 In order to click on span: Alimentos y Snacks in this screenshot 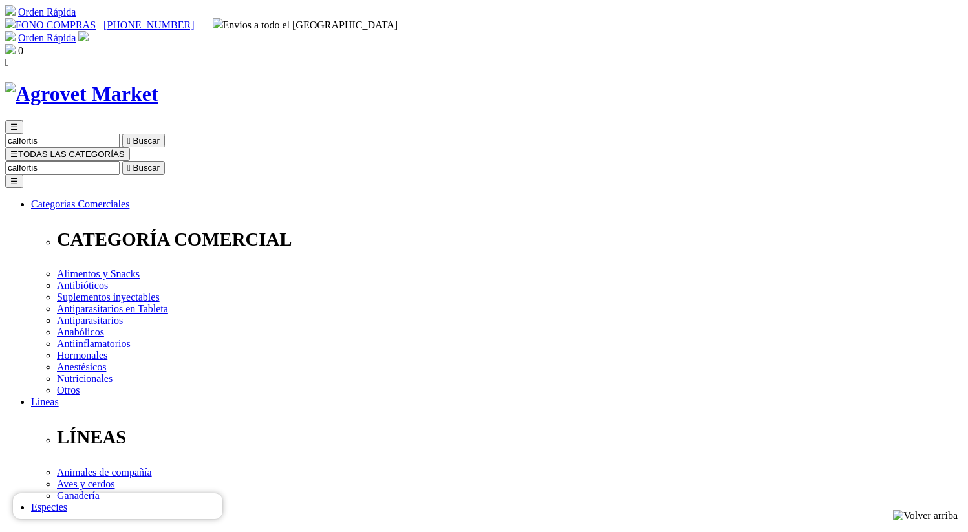, I will do `click(98, 273)`.